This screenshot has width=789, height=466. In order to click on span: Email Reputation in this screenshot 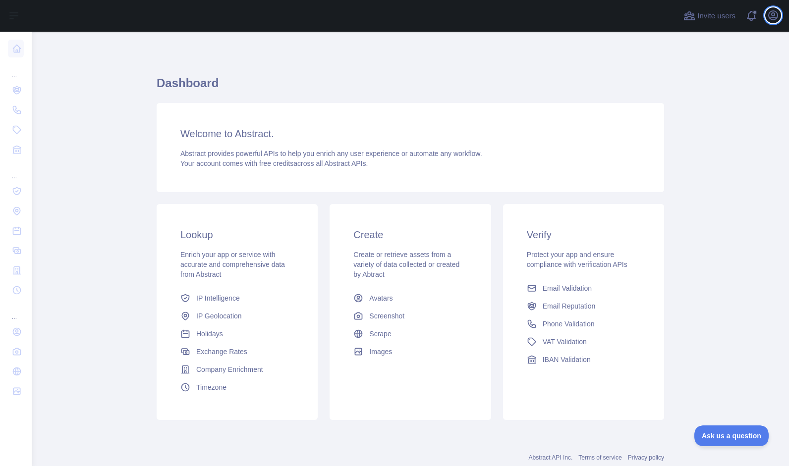, I will do `click(569, 306)`.